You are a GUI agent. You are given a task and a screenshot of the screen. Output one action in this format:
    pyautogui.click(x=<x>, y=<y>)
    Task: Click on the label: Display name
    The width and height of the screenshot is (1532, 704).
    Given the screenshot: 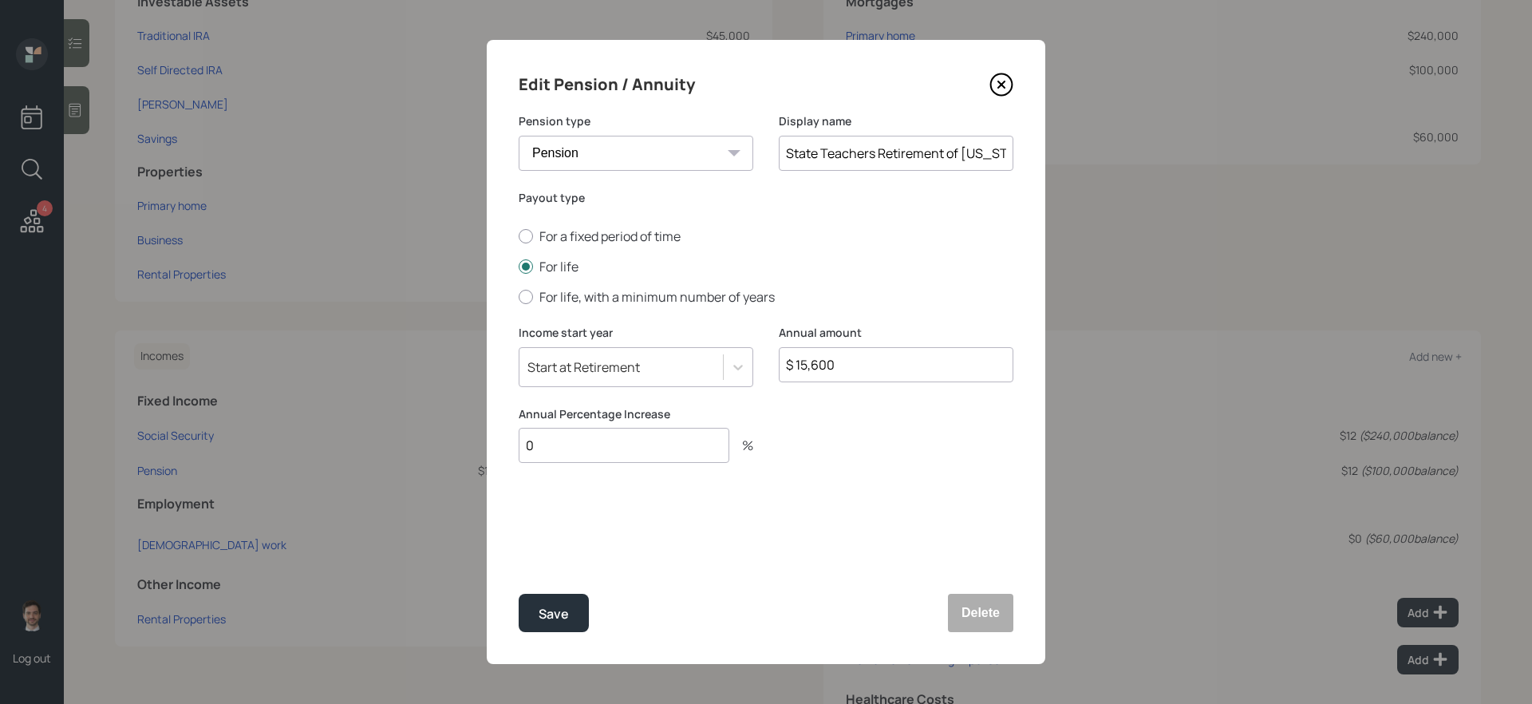 What is the action you would take?
    pyautogui.click(x=896, y=121)
    